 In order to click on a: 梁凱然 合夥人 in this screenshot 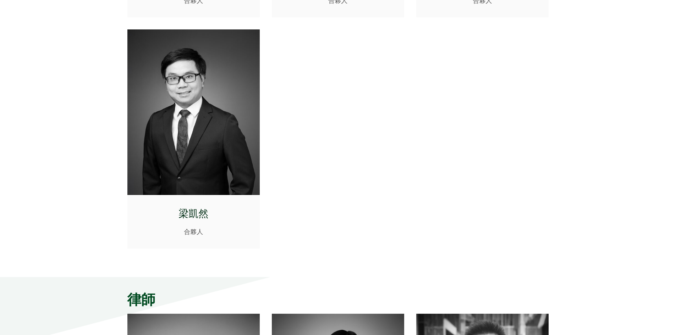, I will do `click(193, 139)`.